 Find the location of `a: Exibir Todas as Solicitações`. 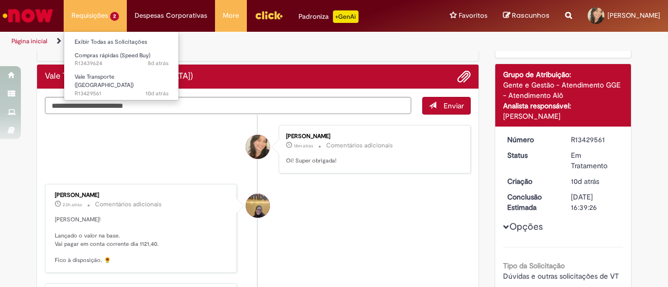

a: Exibir Todas as Solicitações is located at coordinates (122, 42).